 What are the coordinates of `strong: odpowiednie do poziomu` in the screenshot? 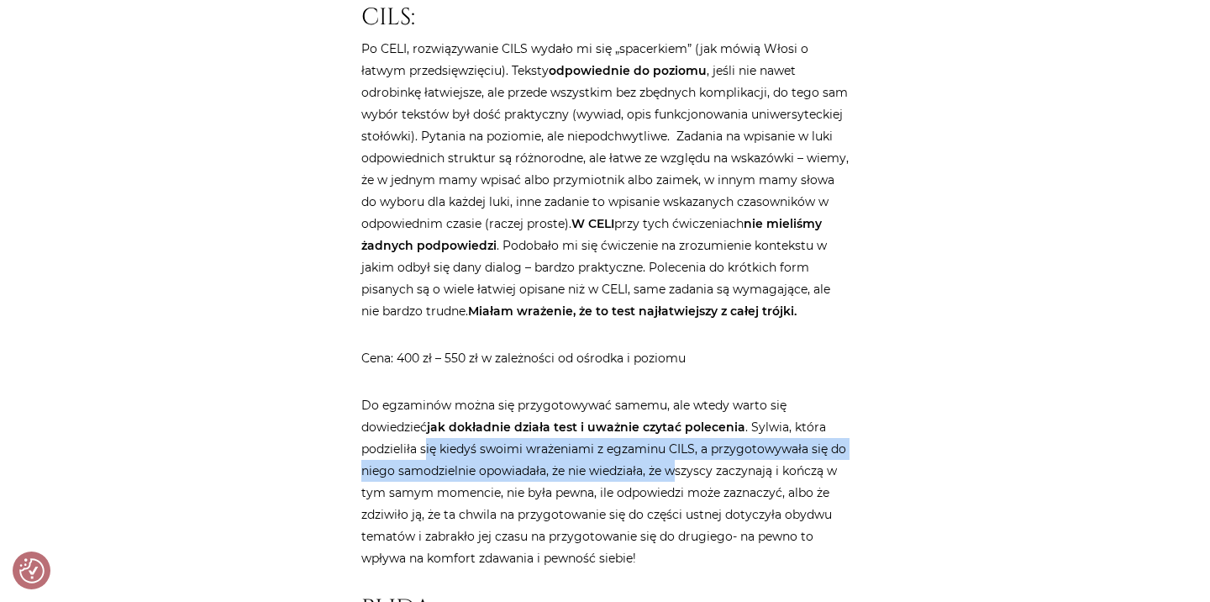 It's located at (628, 71).